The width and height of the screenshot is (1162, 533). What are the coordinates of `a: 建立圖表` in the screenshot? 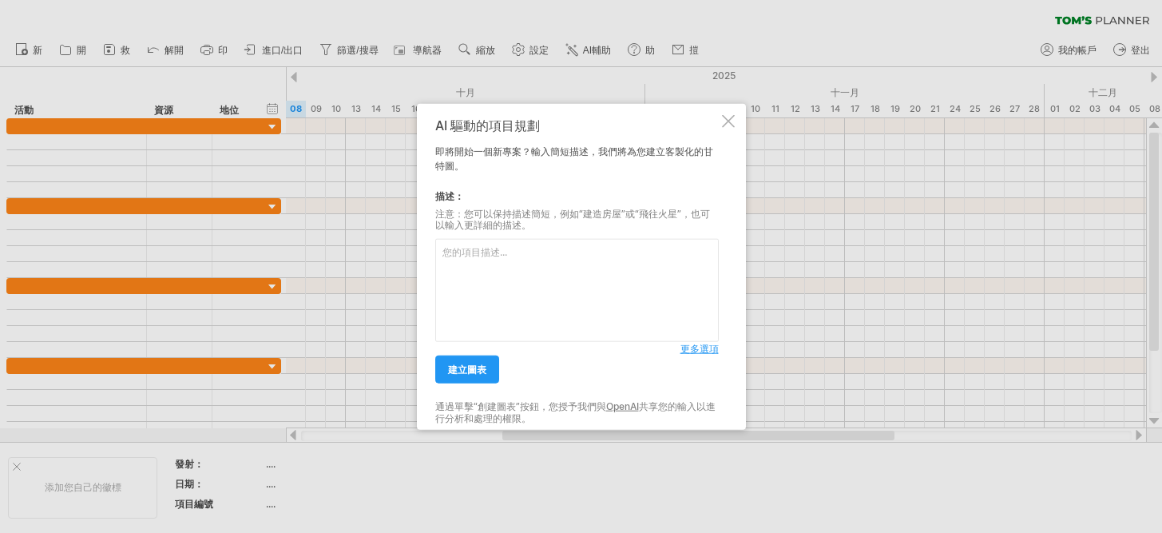 It's located at (467, 369).